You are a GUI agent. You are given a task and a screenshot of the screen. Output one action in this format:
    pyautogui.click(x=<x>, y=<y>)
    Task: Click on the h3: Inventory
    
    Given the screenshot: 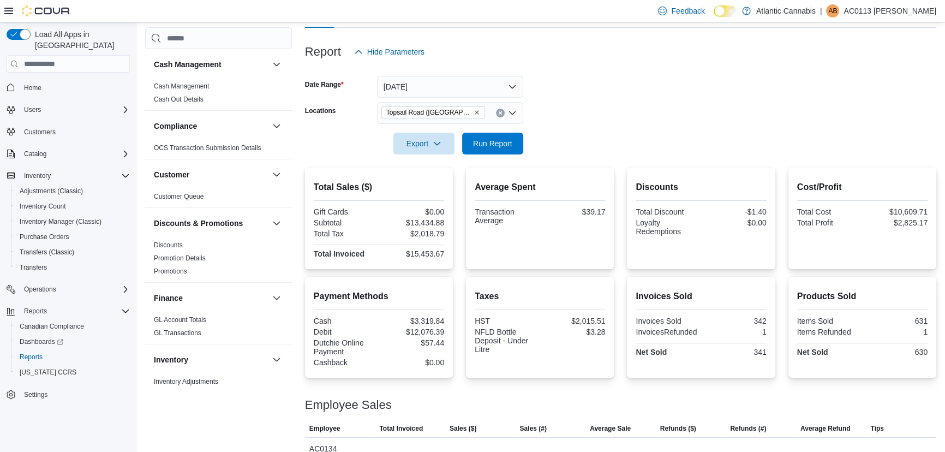 What is the action you would take?
    pyautogui.click(x=171, y=360)
    